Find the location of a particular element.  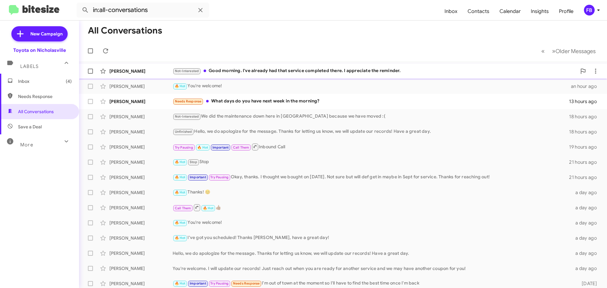

span: (4) is located at coordinates (69, 81).